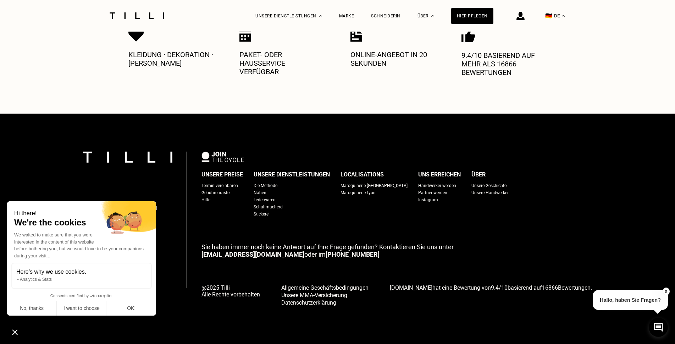  Describe the element at coordinates (563, 16) in the screenshot. I see `img: menu déroulant` at that location.